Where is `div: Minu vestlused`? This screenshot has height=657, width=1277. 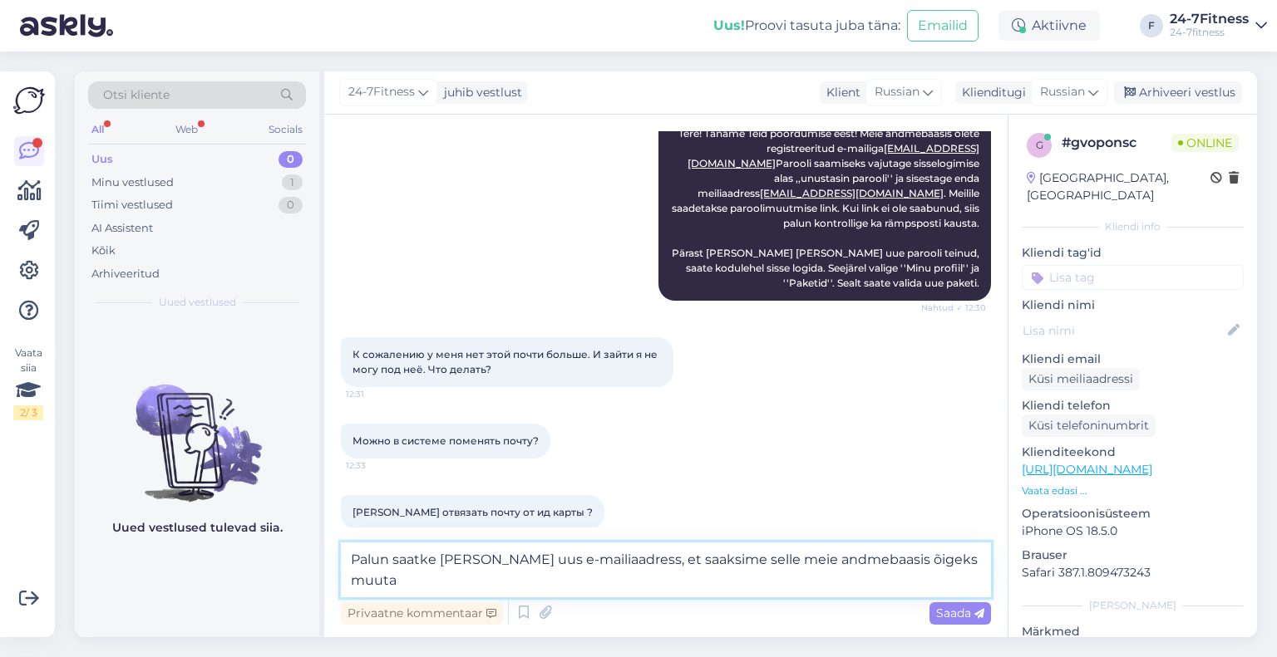 div: Minu vestlused is located at coordinates (132, 183).